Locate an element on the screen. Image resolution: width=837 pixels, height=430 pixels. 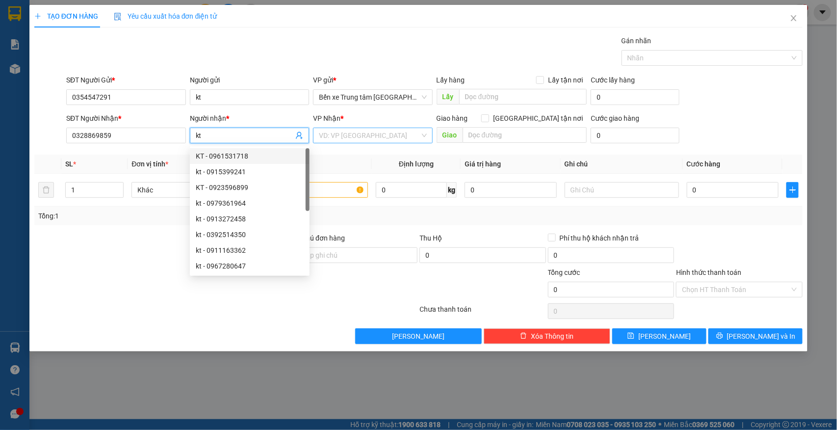
span: Giao is located at coordinates (449, 135).